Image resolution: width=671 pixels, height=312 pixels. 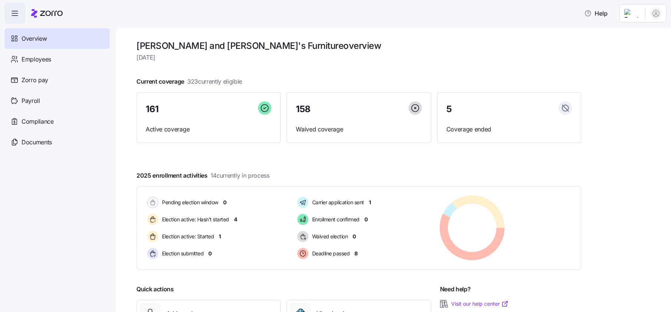 What do you see at coordinates (358, 129) in the screenshot?
I see `span: Waived coverage` at bounding box center [358, 129].